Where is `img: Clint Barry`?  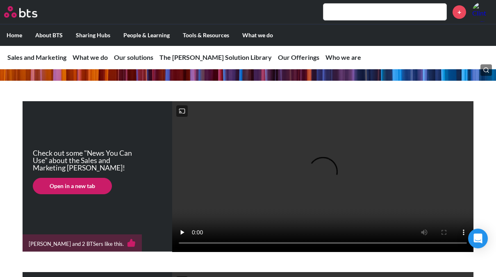
img: Clint Barry is located at coordinates (482, 12).